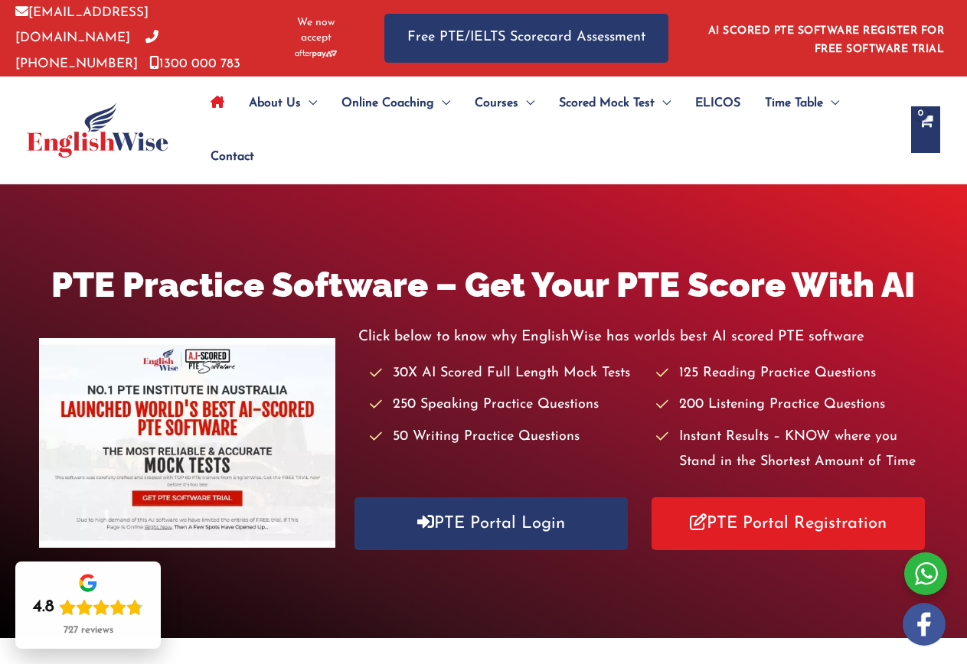 Image resolution: width=967 pixels, height=664 pixels. I want to click on div: 727 reviews, so click(88, 631).